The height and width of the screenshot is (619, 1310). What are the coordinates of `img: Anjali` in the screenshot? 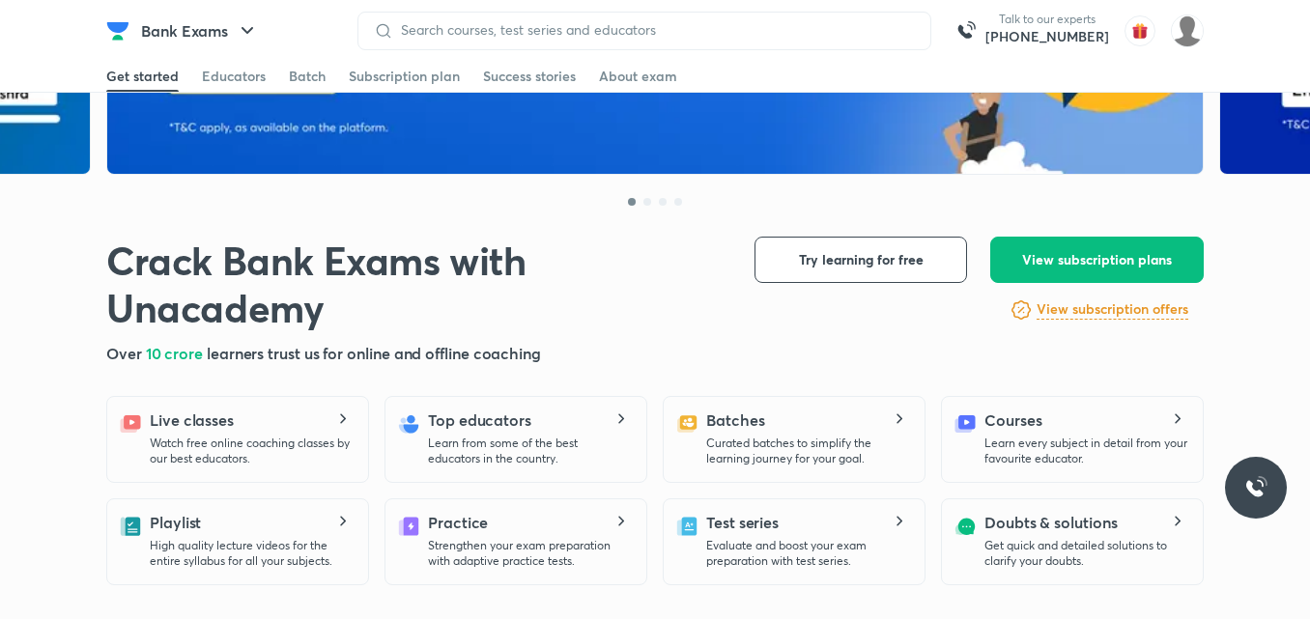 It's located at (1188, 31).